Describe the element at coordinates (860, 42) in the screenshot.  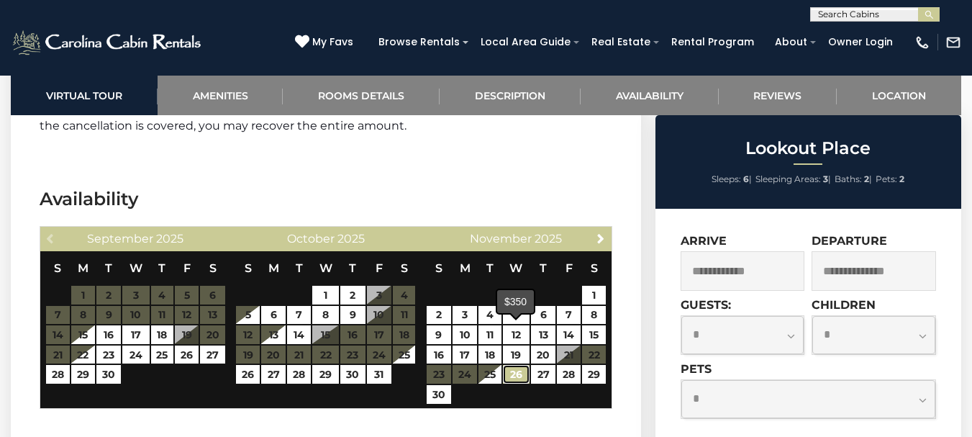
I see `a: Owner Login` at that location.